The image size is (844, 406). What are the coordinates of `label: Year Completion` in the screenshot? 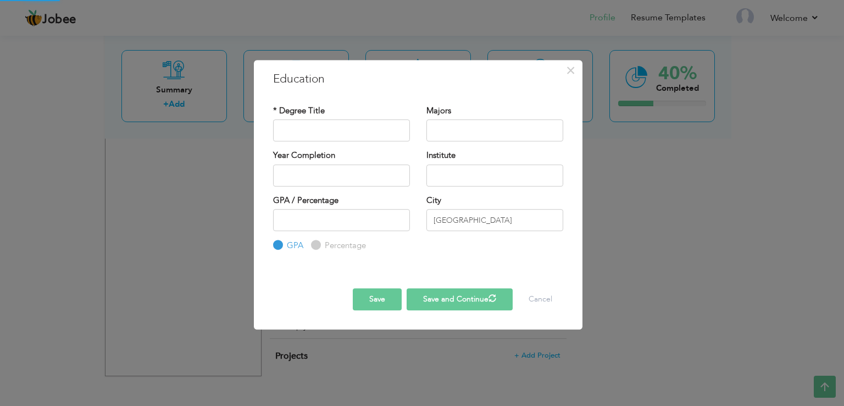 It's located at (304, 155).